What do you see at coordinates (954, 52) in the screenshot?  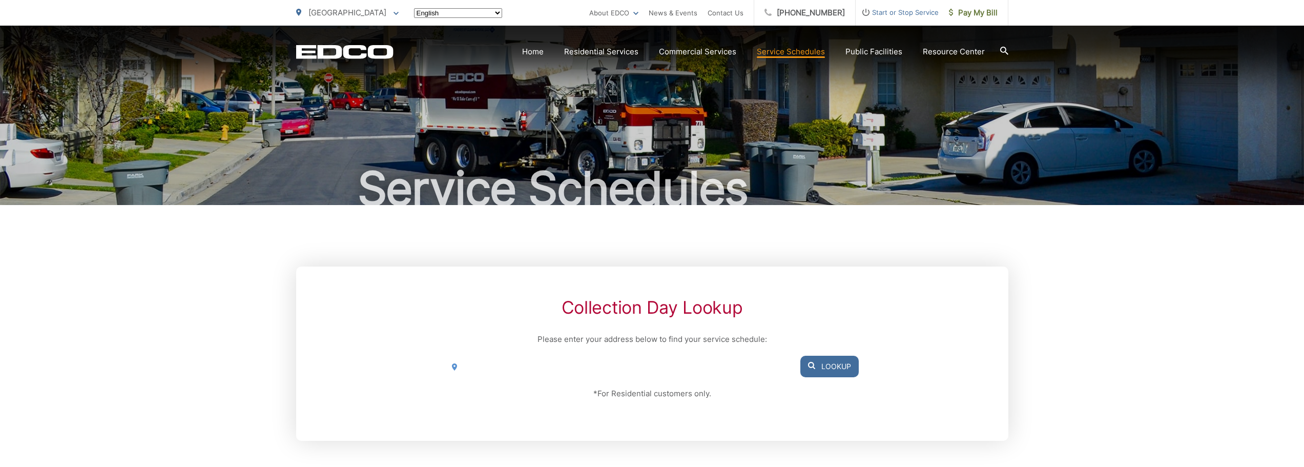 I see `a: Resource Center` at bounding box center [954, 52].